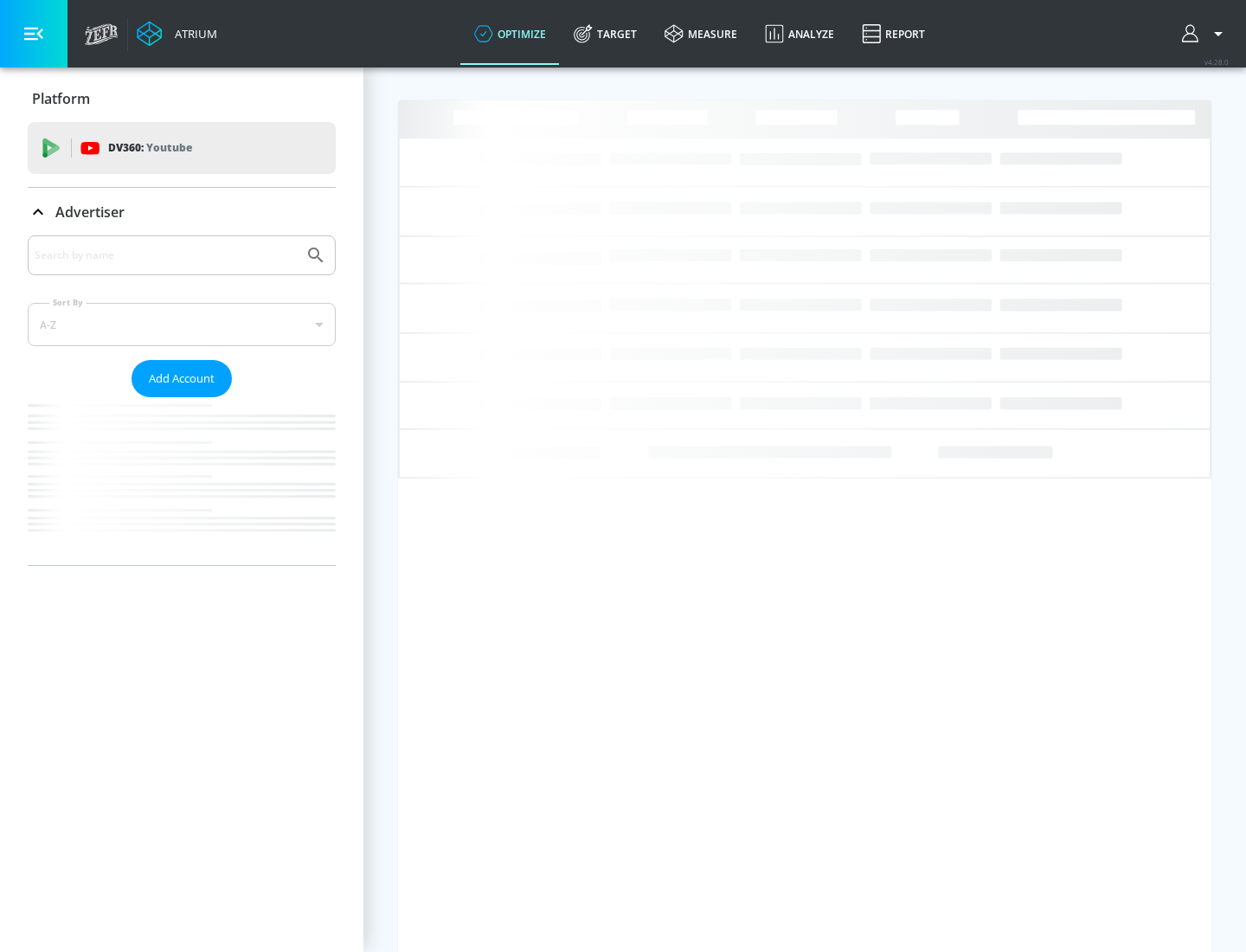 The height and width of the screenshot is (952, 1246). What do you see at coordinates (193, 34) in the screenshot?
I see `div: Atrium` at bounding box center [193, 34].